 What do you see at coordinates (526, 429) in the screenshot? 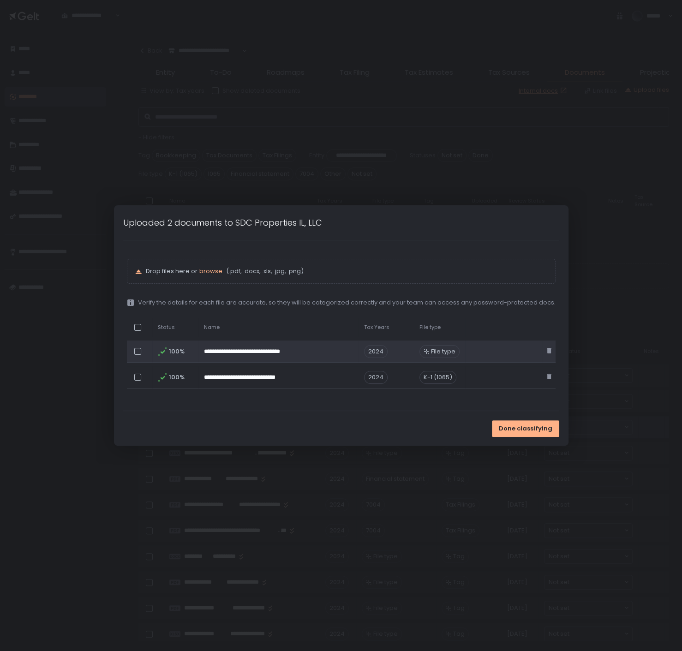
I see `span: Done classifying` at bounding box center [526, 429].